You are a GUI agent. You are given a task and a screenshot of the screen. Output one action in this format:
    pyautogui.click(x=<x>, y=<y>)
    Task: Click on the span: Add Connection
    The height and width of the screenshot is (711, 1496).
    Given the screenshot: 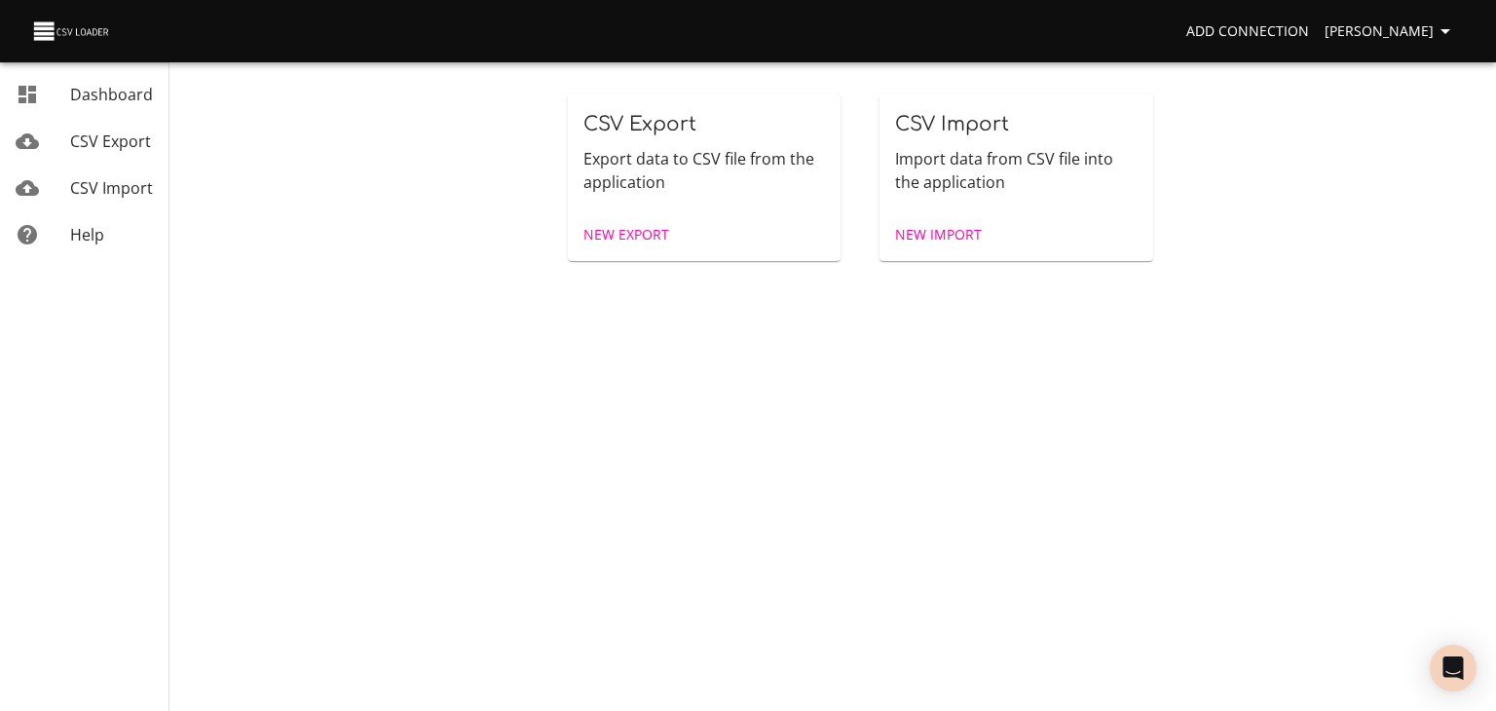 What is the action you would take?
    pyautogui.click(x=1248, y=31)
    